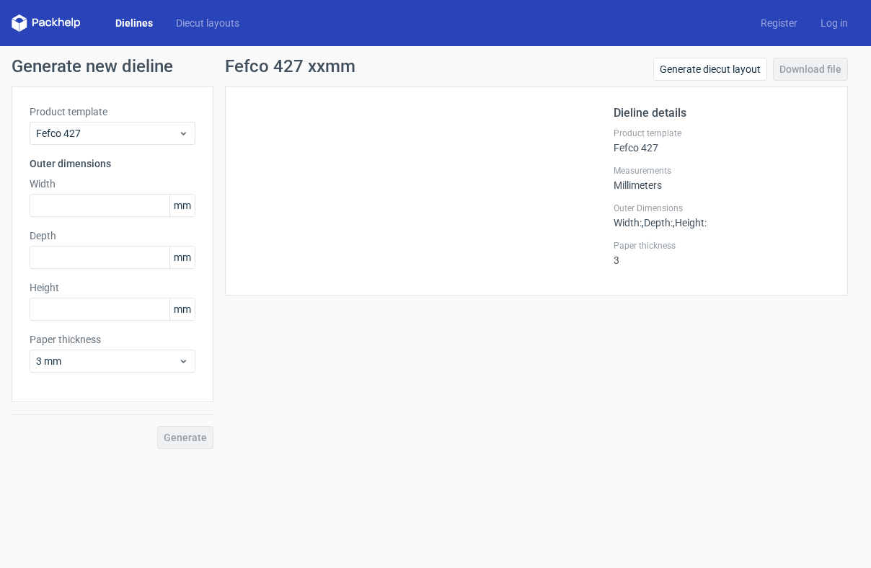 This screenshot has width=871, height=568. What do you see at coordinates (112, 184) in the screenshot?
I see `label: Width` at bounding box center [112, 184].